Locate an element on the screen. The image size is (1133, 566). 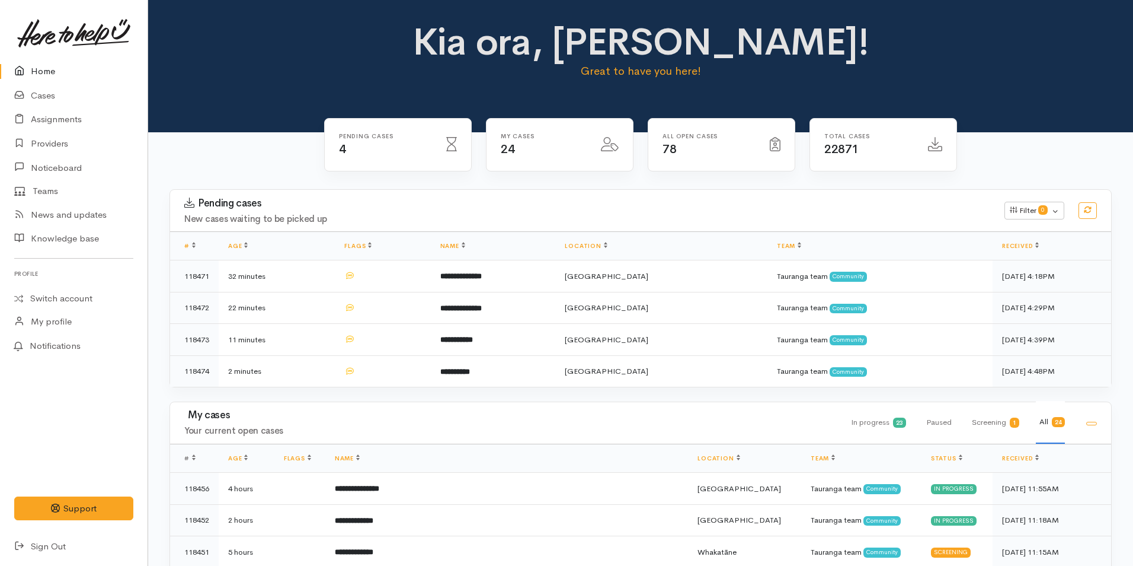
button: Support is located at coordinates (74, 508).